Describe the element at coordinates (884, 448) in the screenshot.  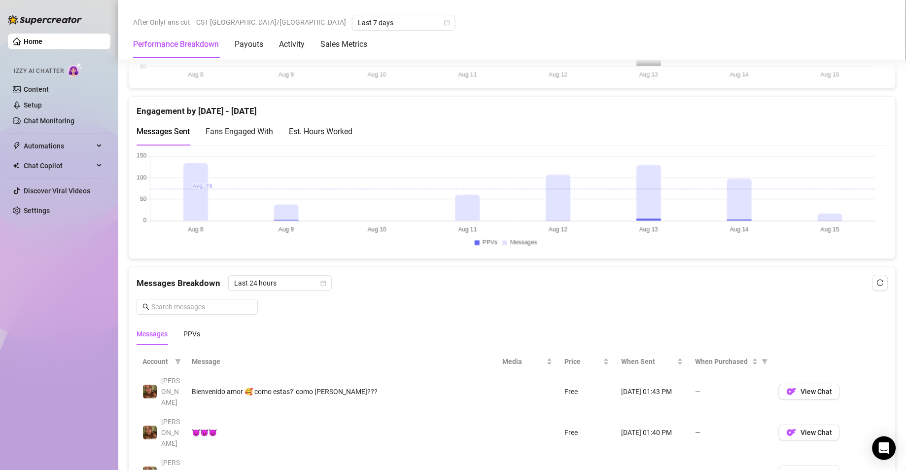
I see `div: Open Intercom Messenger` at that location.